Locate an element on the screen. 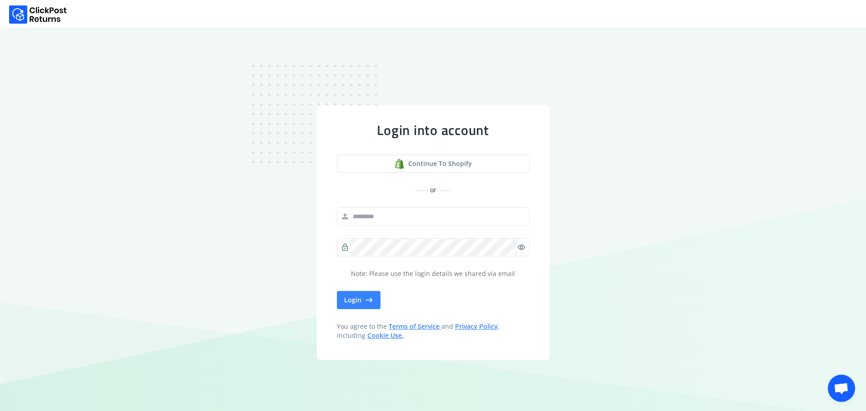  span: east is located at coordinates (369, 300).